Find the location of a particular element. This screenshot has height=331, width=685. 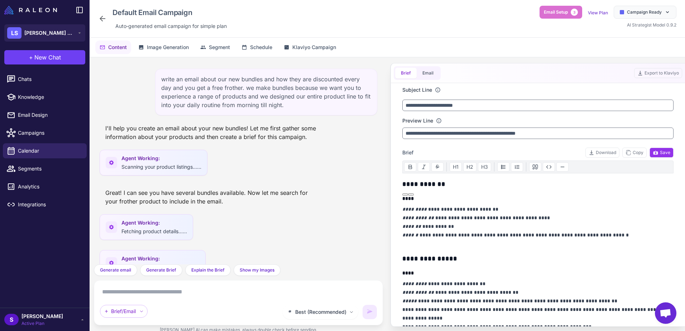

span: Klaviyo Campaign is located at coordinates (314, 47).